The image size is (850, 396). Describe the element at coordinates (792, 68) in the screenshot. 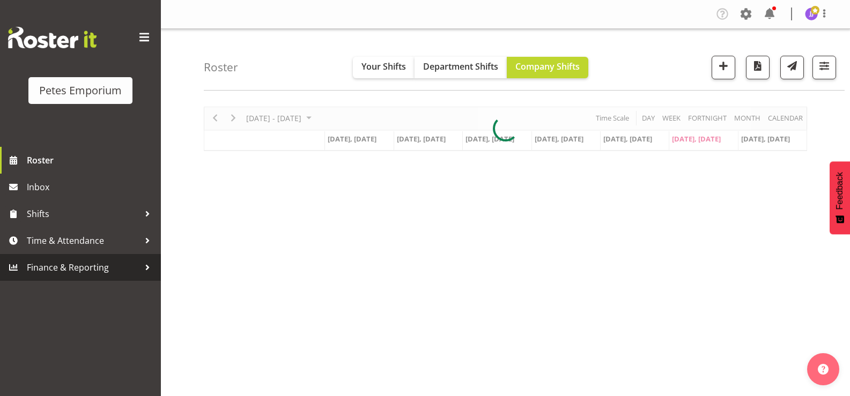

I see `button: Send a list of all shifts for the selected filtered period to all rostered employees.` at that location.